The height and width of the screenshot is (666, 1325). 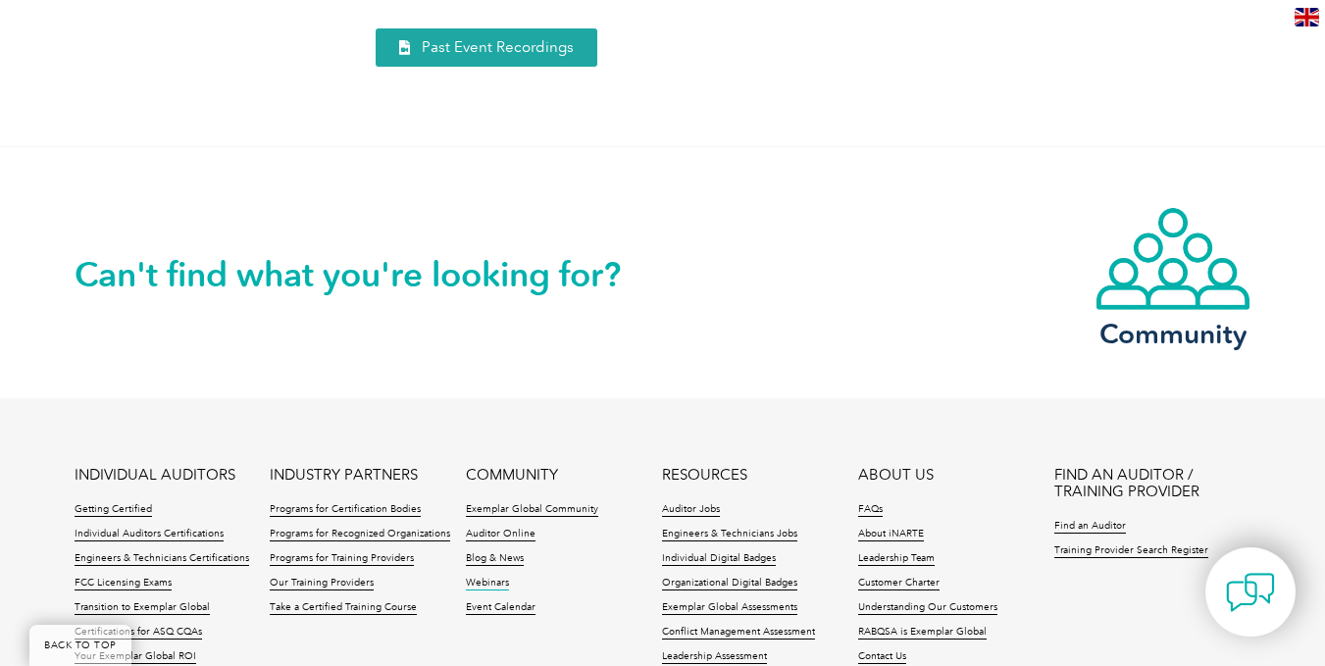 I want to click on img: en, so click(x=1306, y=17).